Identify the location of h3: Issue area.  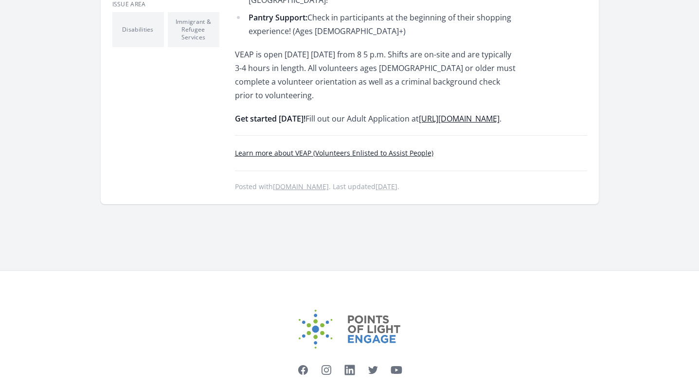
(166, 4).